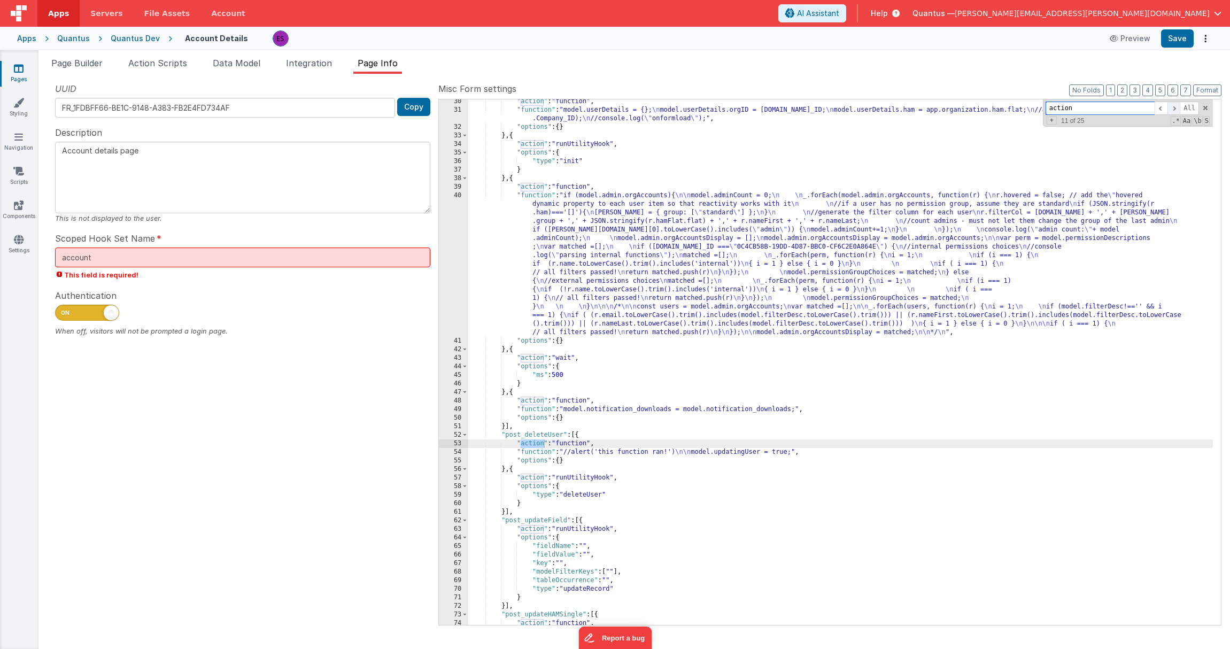 This screenshot has height=649, width=1230. I want to click on button: Save, so click(1177, 38).